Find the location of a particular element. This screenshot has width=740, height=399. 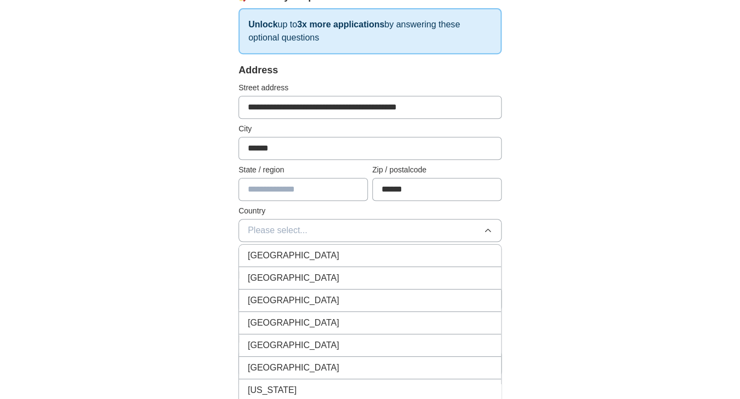

span: Please select... is located at coordinates (277, 231).